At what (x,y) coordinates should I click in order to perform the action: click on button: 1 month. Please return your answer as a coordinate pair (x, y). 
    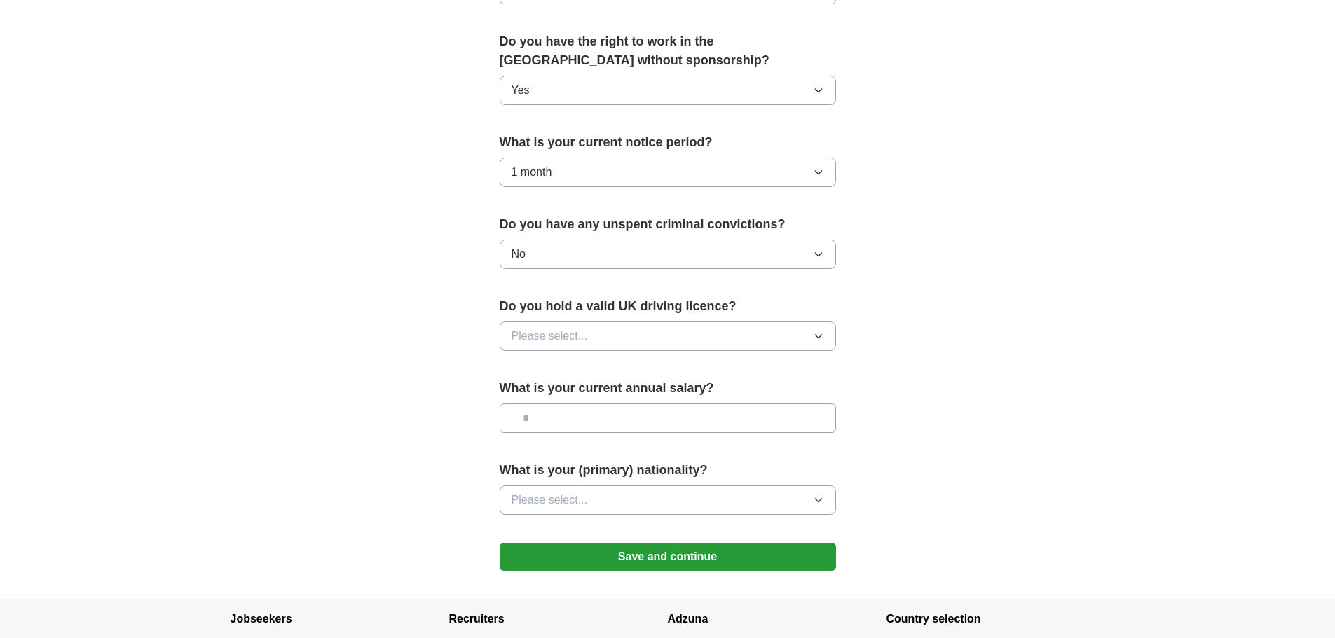
    Looking at the image, I should click on (668, 172).